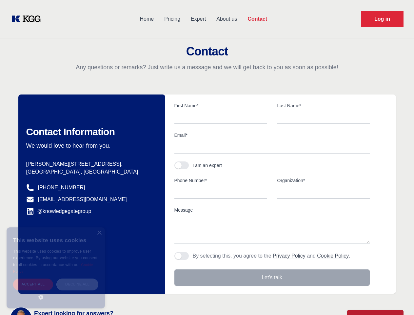  Describe the element at coordinates (147, 19) in the screenshot. I see `a: Home` at that location.